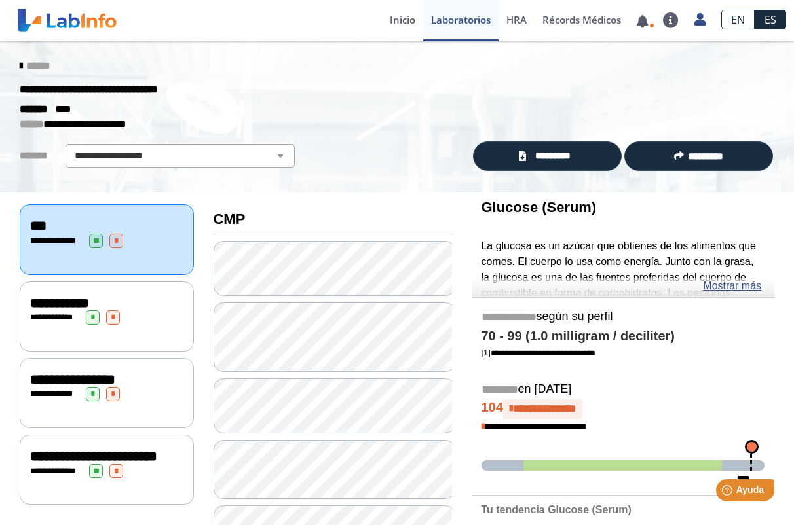 The height and width of the screenshot is (525, 794). I want to click on a: [1], so click(538, 352).